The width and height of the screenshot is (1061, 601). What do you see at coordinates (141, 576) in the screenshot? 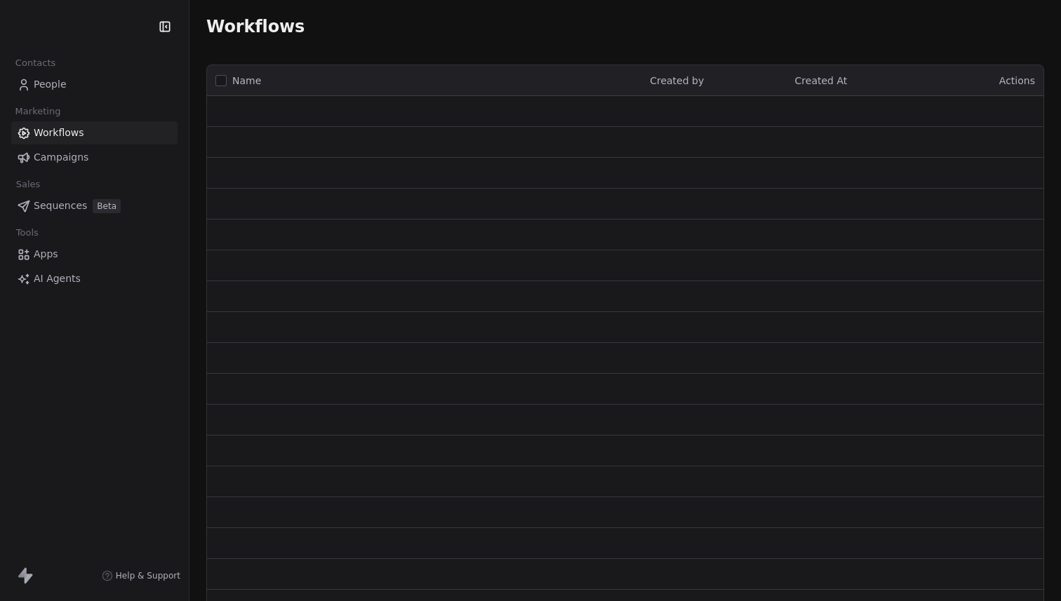
I see `a: Help & Support` at bounding box center [141, 576].